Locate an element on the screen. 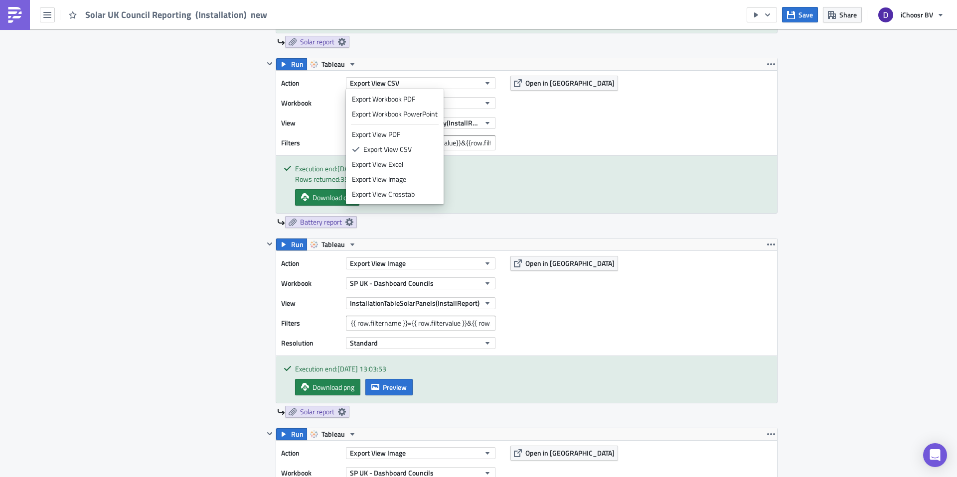 The image size is (957, 477). div: Export View CSV is located at coordinates (400, 150).